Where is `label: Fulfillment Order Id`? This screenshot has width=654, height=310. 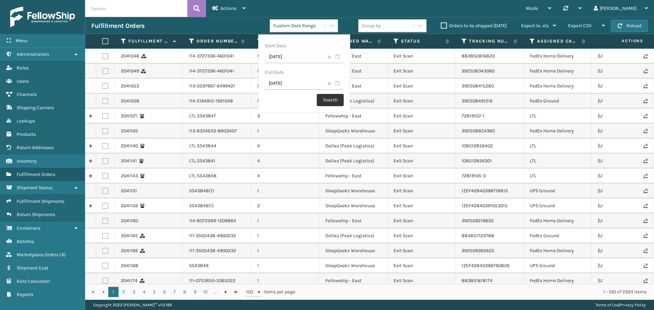
label: Fulfillment Order Id is located at coordinates (149, 41).